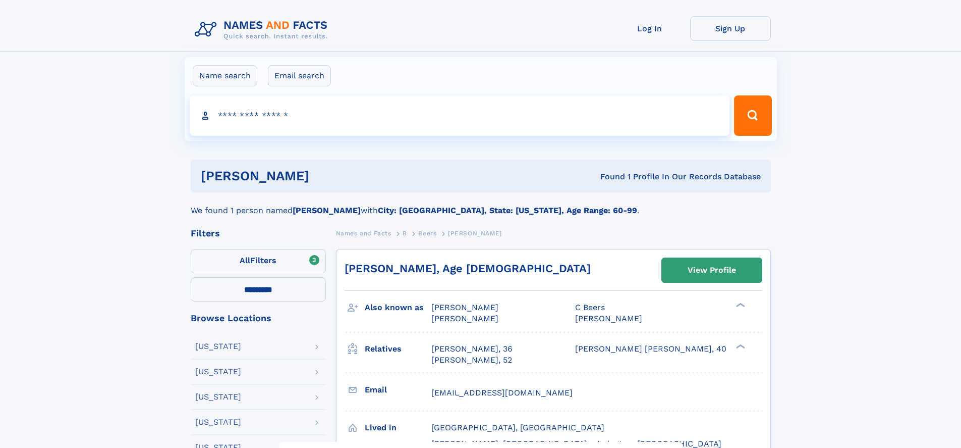  Describe the element at coordinates (258, 318) in the screenshot. I see `div: Browse Locations` at that location.